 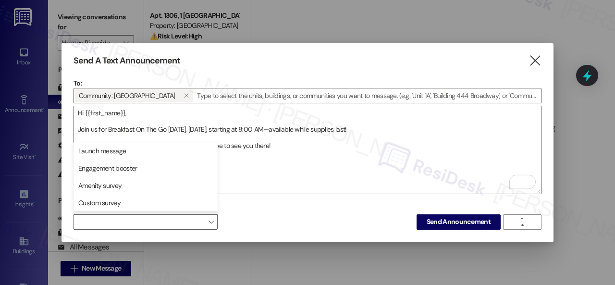 What do you see at coordinates (108, 168) in the screenshot?
I see `span: Engagement booster` at bounding box center [108, 168].